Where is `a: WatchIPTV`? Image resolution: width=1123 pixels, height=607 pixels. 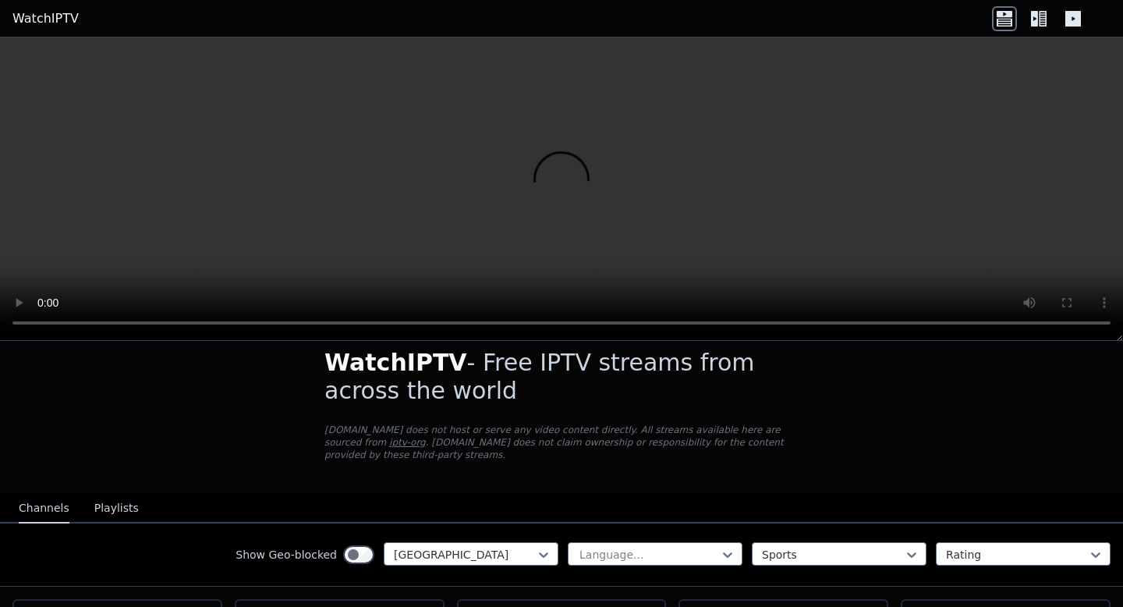
a: WatchIPTV is located at coordinates (45, 19).